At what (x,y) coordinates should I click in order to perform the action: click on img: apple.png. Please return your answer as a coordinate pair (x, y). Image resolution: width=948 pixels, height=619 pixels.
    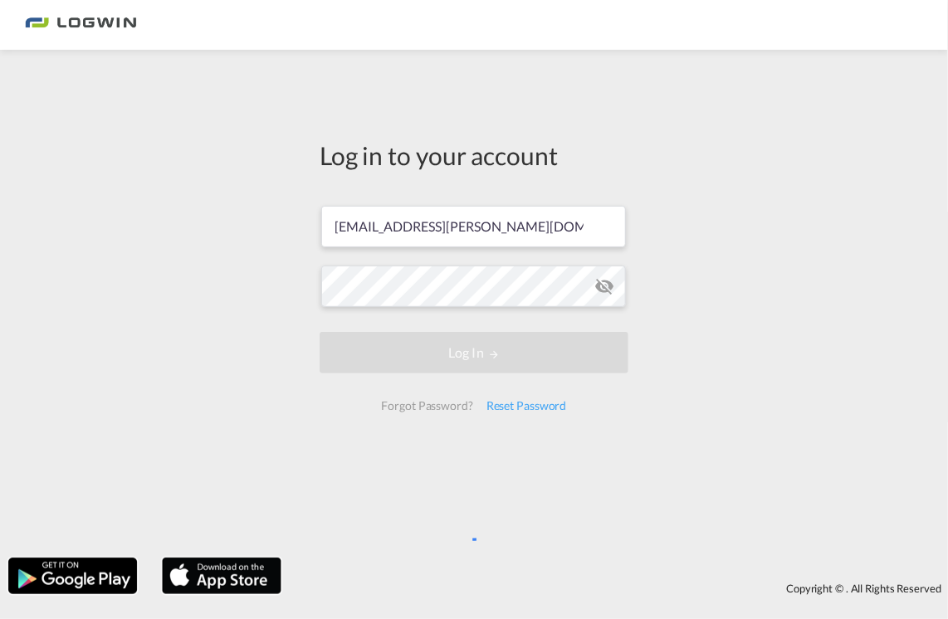
    Looking at the image, I should click on (222, 576).